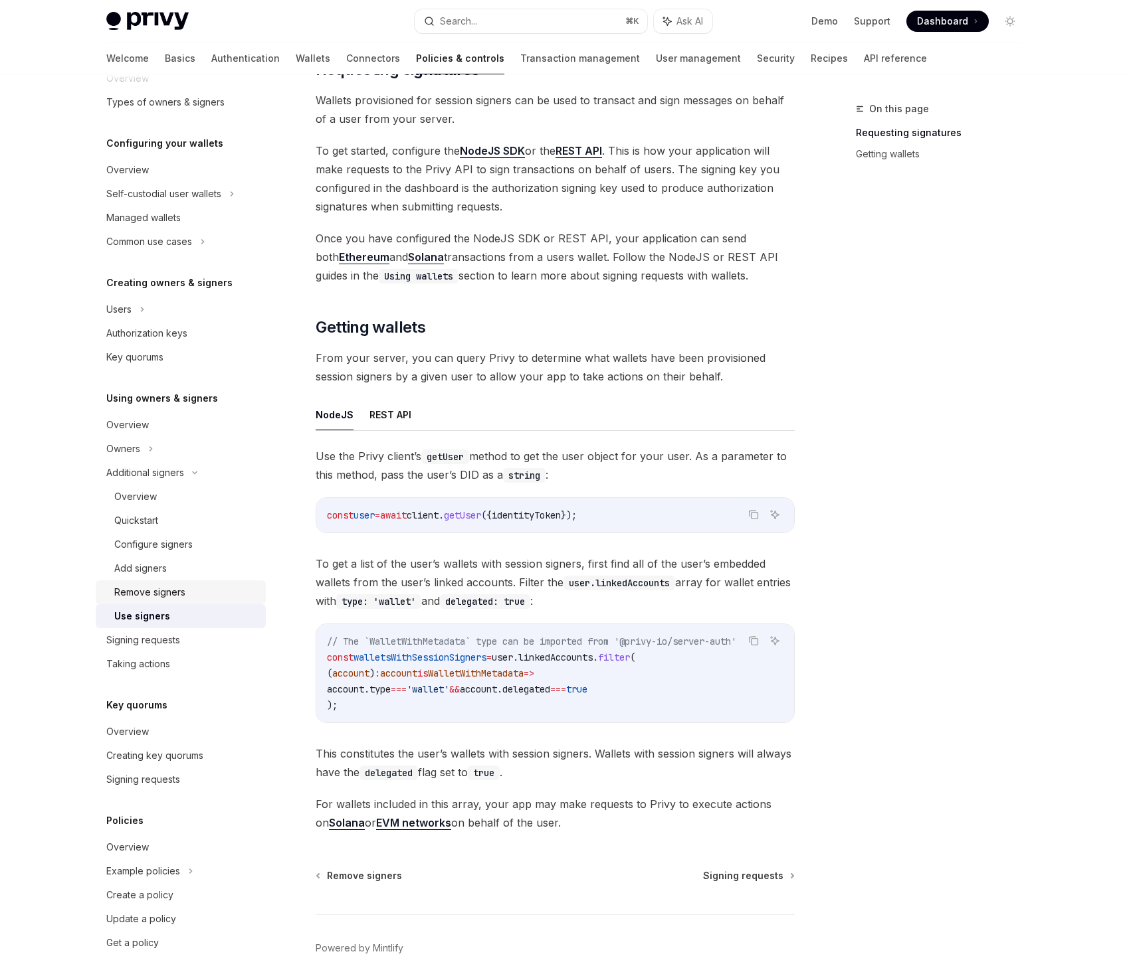 This screenshot has height=976, width=1127. What do you see at coordinates (163, 194) in the screenshot?
I see `div: Self-custodial user wallets` at bounding box center [163, 194].